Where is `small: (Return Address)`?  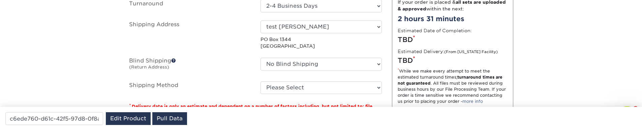 small: (Return Address) is located at coordinates (149, 67).